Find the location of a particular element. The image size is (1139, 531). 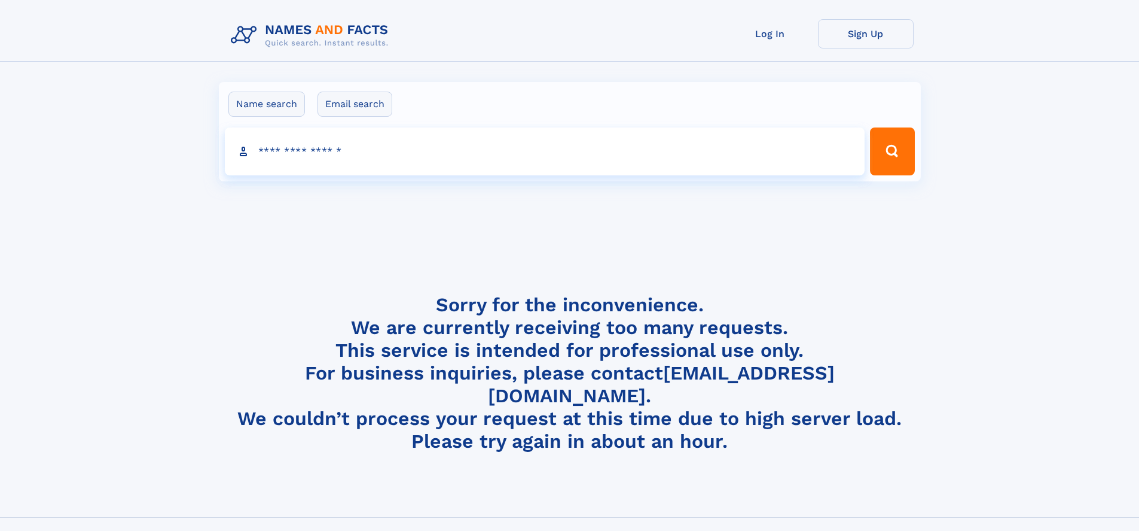

img: Logo Names and Facts is located at coordinates (312, 35).